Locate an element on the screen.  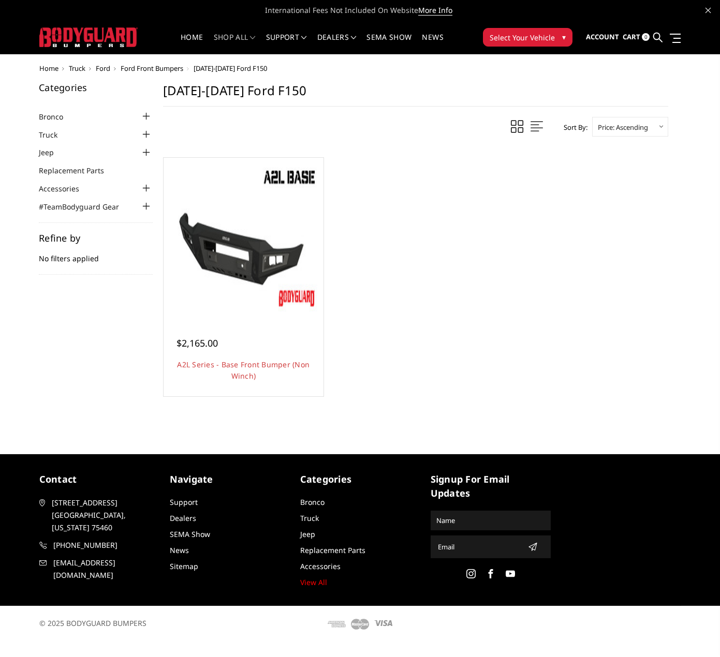
span: Home is located at coordinates (49, 68).